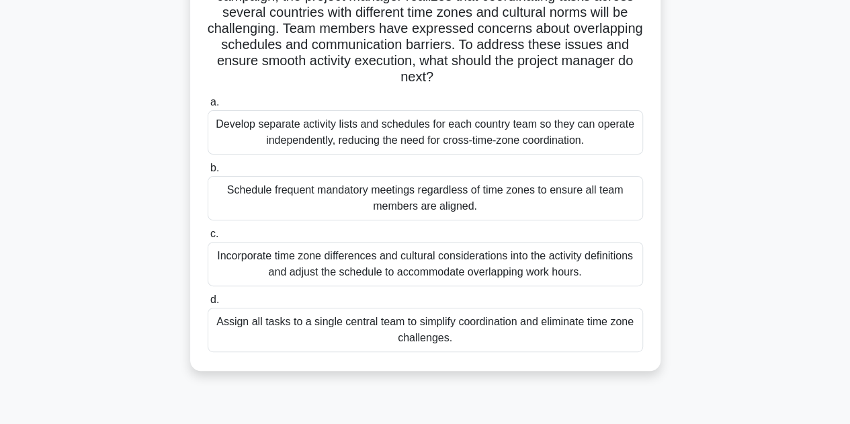  Describe the element at coordinates (214, 167) in the screenshot. I see `span: b.` at that location.